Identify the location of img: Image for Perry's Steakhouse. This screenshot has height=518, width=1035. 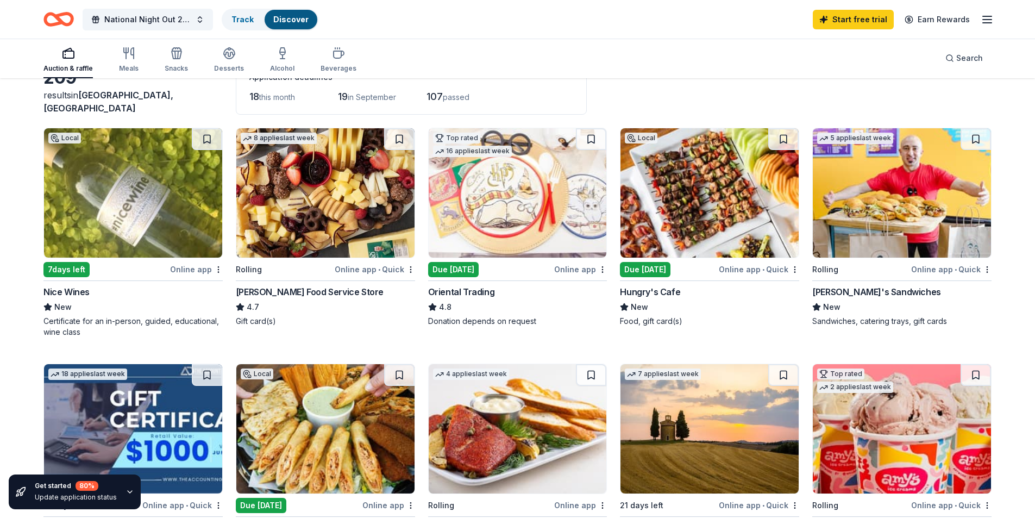
(518, 429).